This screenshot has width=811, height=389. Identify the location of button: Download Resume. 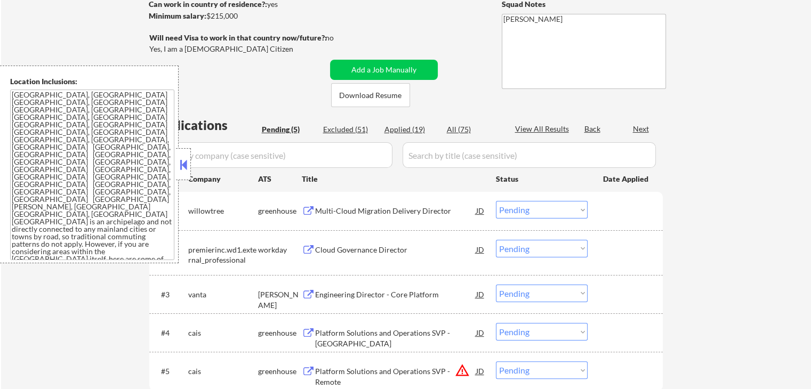
(370, 95).